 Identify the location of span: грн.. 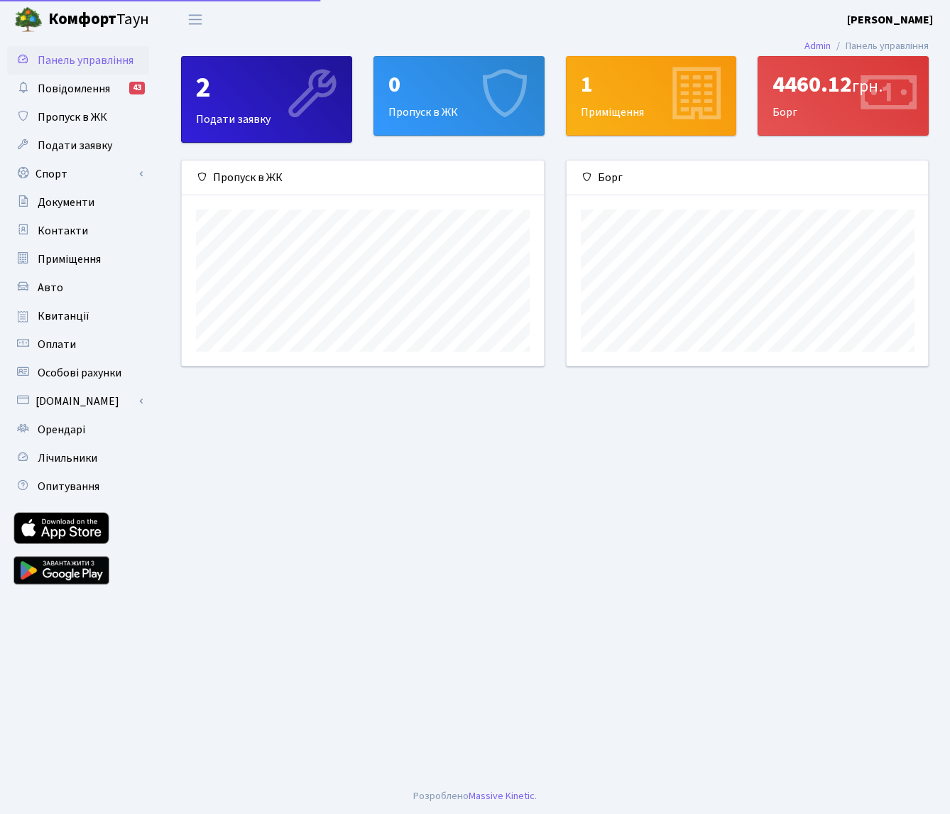
(867, 86).